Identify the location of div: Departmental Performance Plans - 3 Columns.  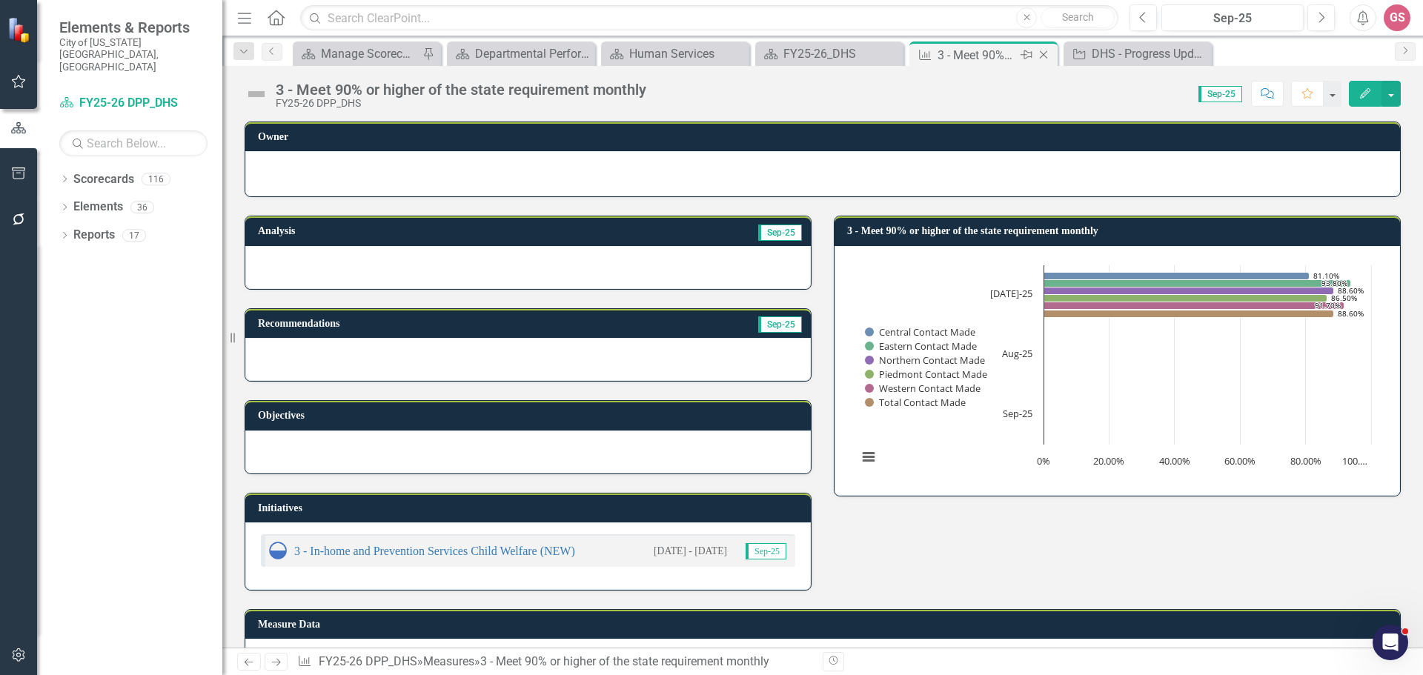
(533, 53).